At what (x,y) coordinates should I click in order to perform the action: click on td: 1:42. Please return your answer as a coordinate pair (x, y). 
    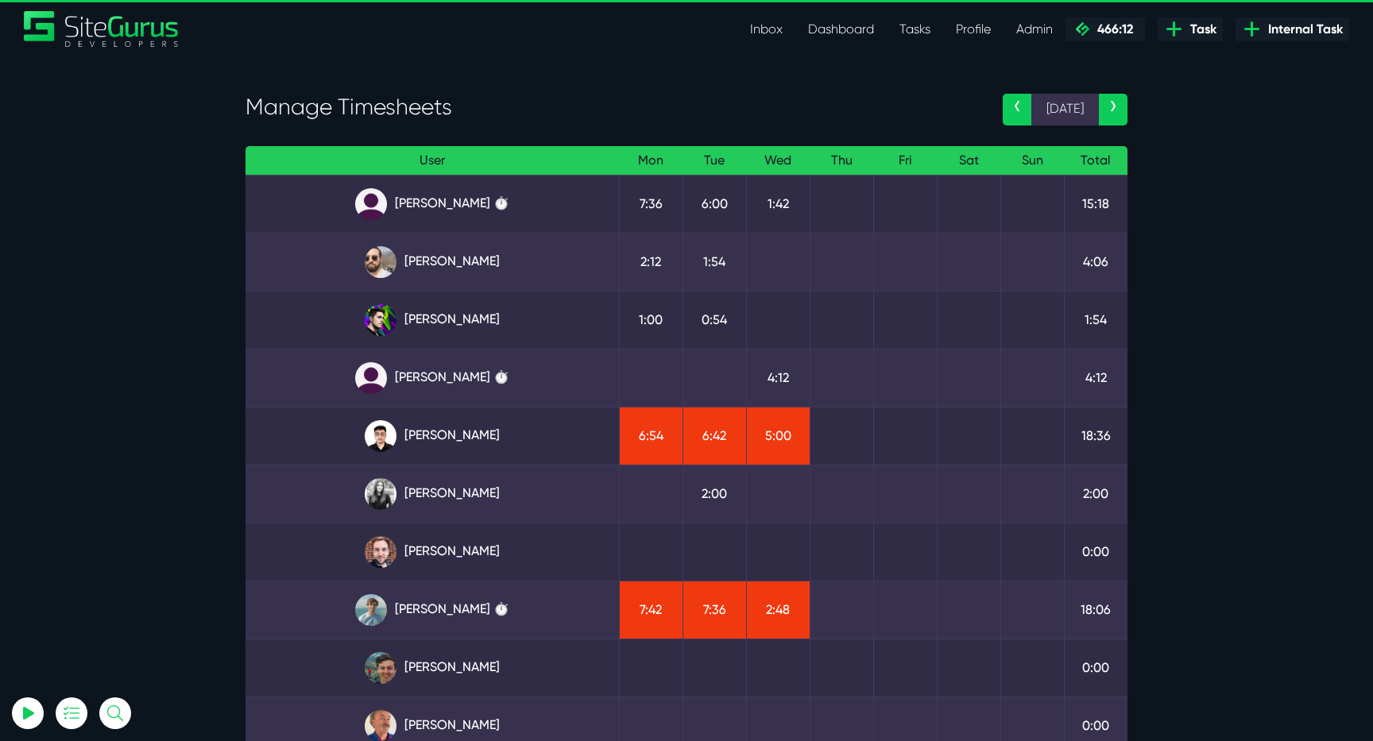
    Looking at the image, I should click on (778, 203).